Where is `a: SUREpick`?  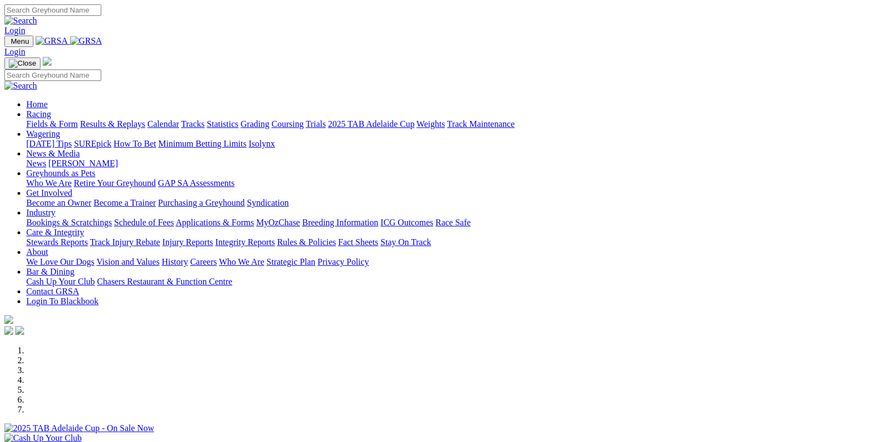
a: SUREpick is located at coordinates (93, 143).